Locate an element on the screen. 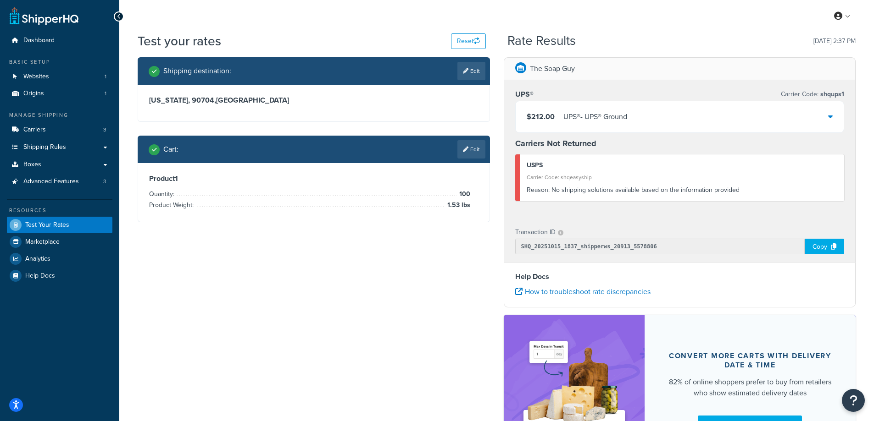 This screenshot has height=421, width=874. li: Boxes is located at coordinates (60, 165).